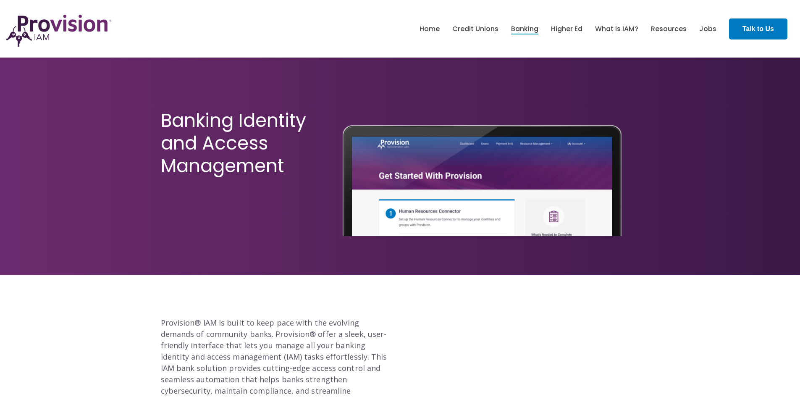 The image size is (800, 397). I want to click on a: Banking, so click(525, 29).